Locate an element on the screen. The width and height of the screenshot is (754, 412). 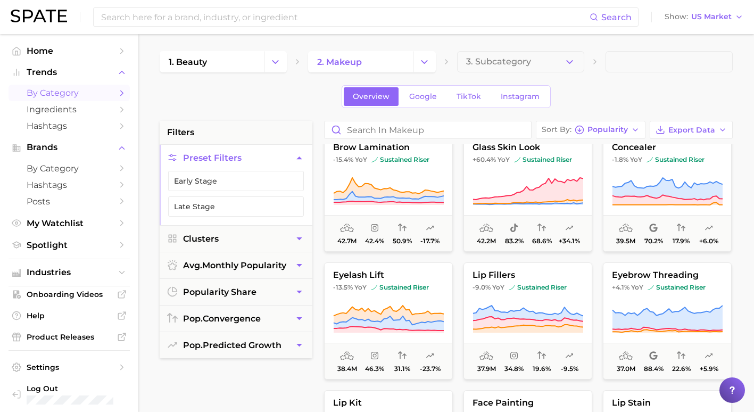
button: avg.monthly popularity is located at coordinates (236, 265).